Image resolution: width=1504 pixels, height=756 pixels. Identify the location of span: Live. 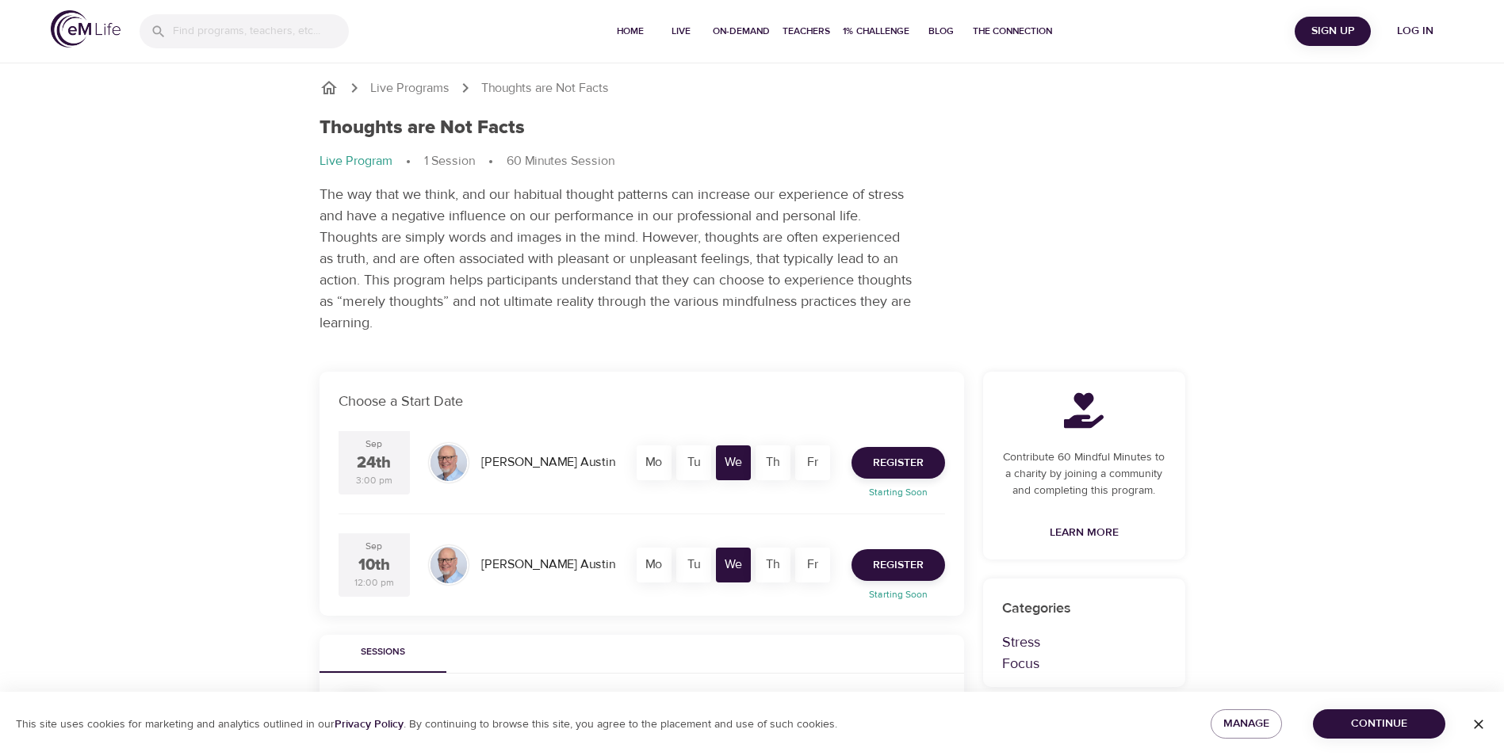
(681, 31).